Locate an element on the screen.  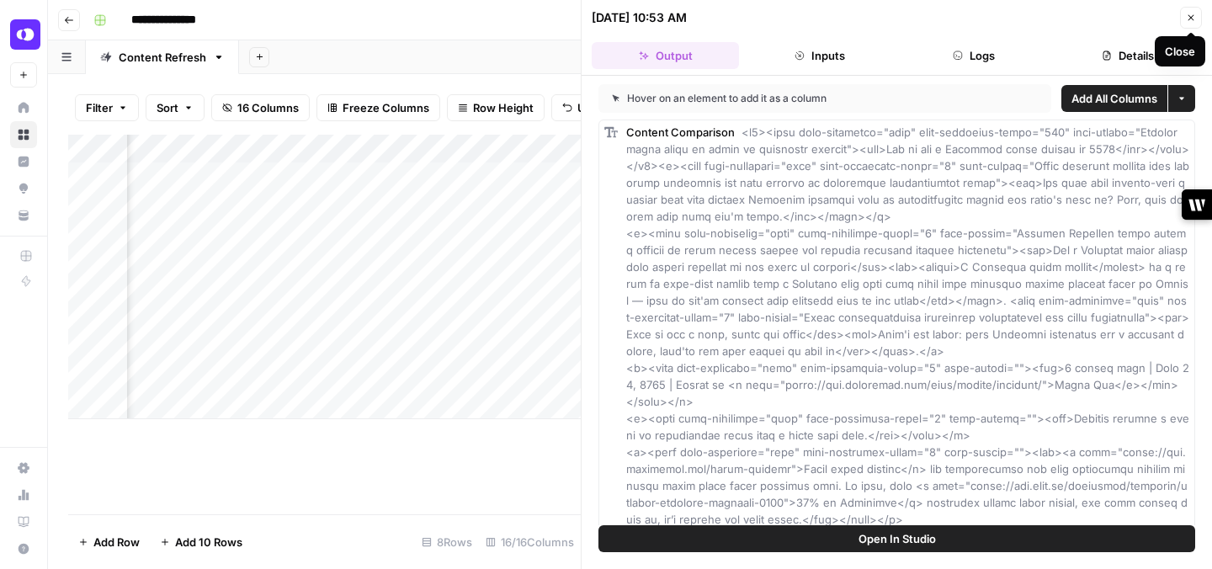
span: Add Row is located at coordinates (116, 542).